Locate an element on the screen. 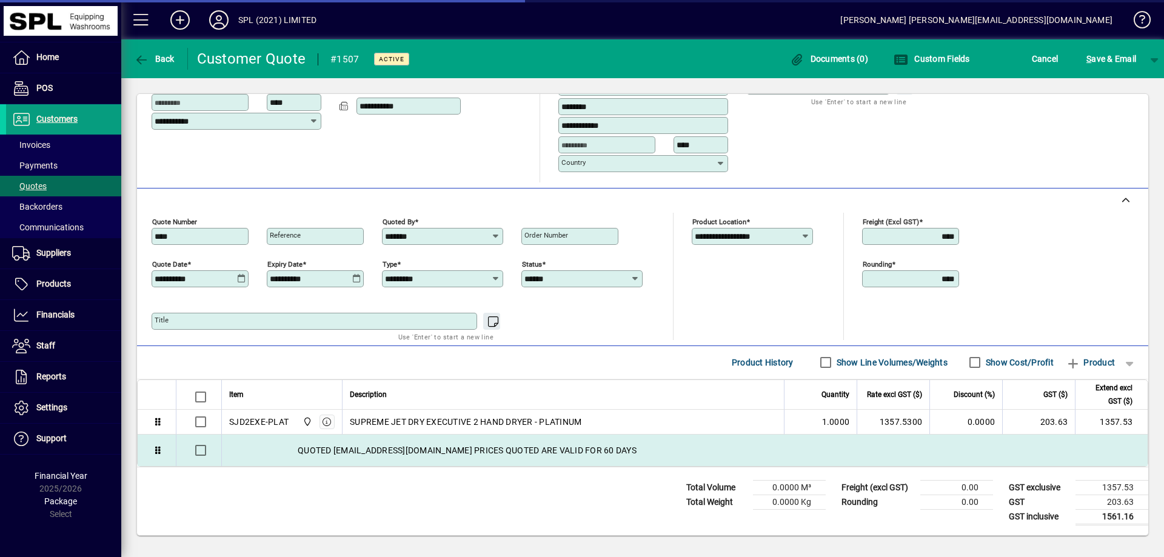 This screenshot has height=557, width=1164. mat-label: Reference is located at coordinates (285, 235).